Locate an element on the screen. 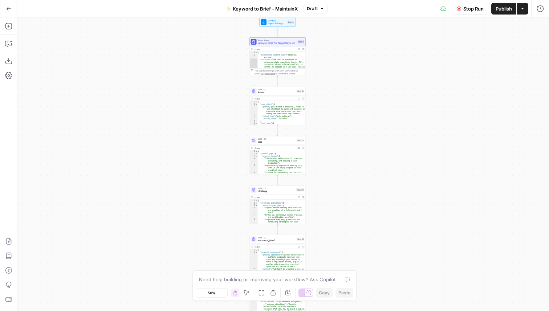  span: Keyword to Brief - MaintainX is located at coordinates (265, 9).